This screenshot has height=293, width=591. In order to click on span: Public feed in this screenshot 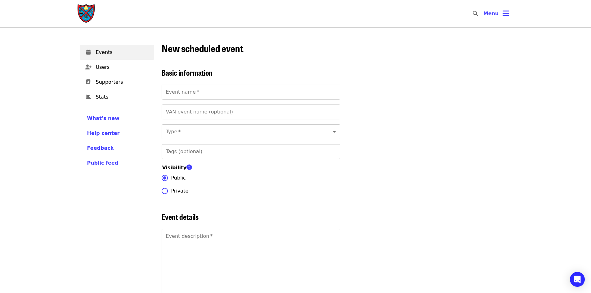, I will do `click(103, 163)`.